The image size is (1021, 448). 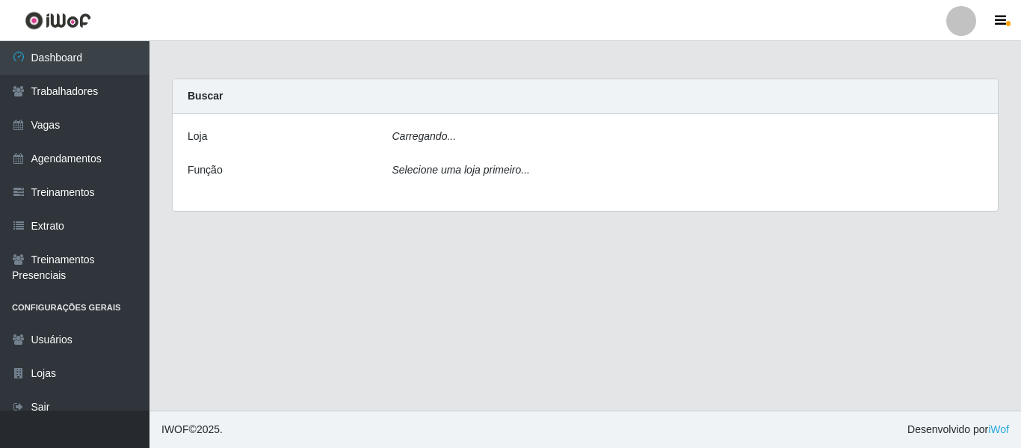 I want to click on span: © 2025 ., so click(x=192, y=429).